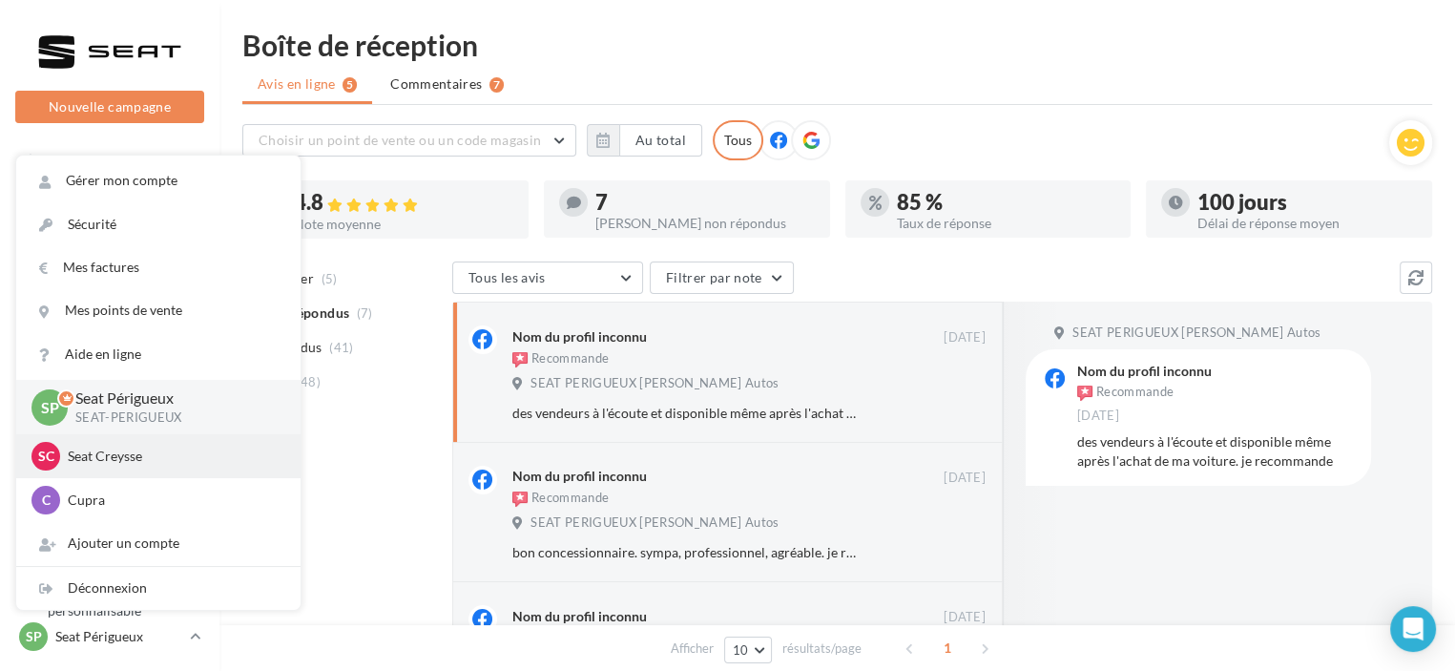  I want to click on span: (5), so click(329, 279).